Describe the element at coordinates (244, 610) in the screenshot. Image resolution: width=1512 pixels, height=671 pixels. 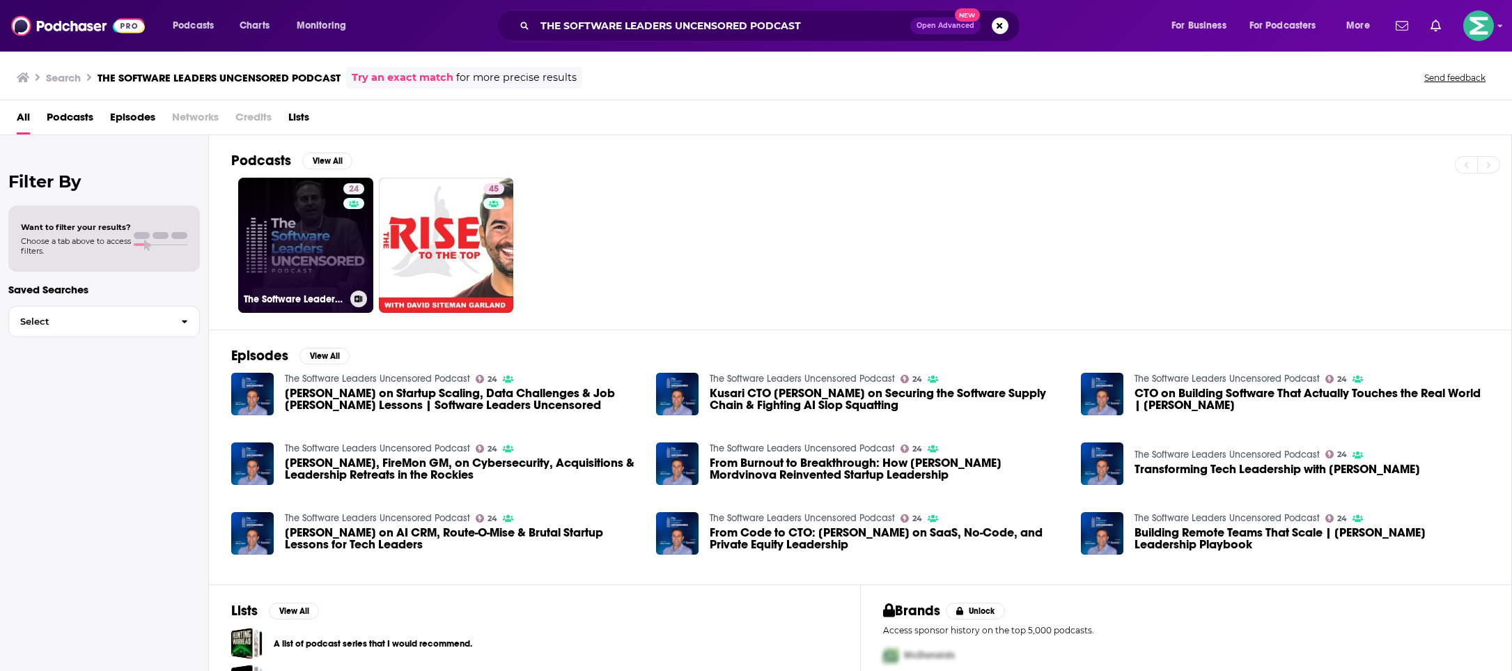
I see `h2: Lists` at that location.